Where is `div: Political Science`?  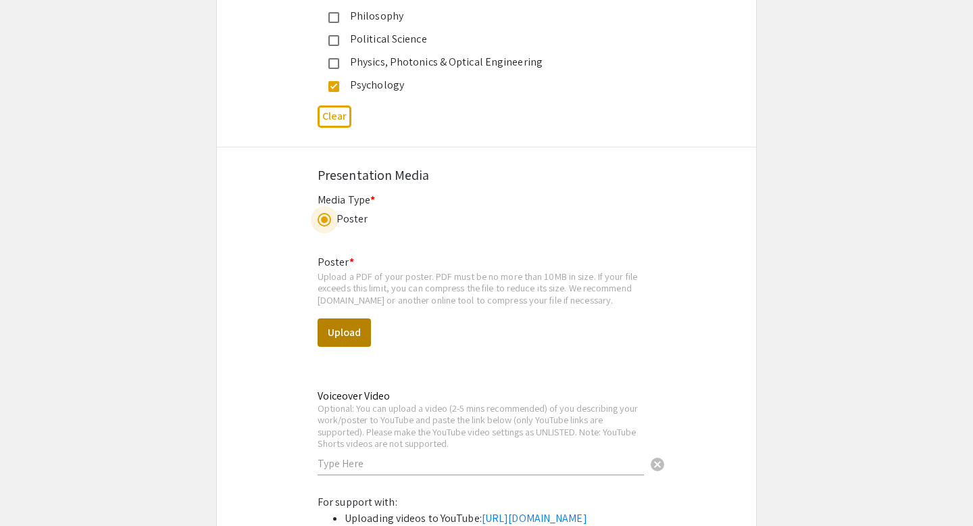 div: Political Science is located at coordinates (481, 39).